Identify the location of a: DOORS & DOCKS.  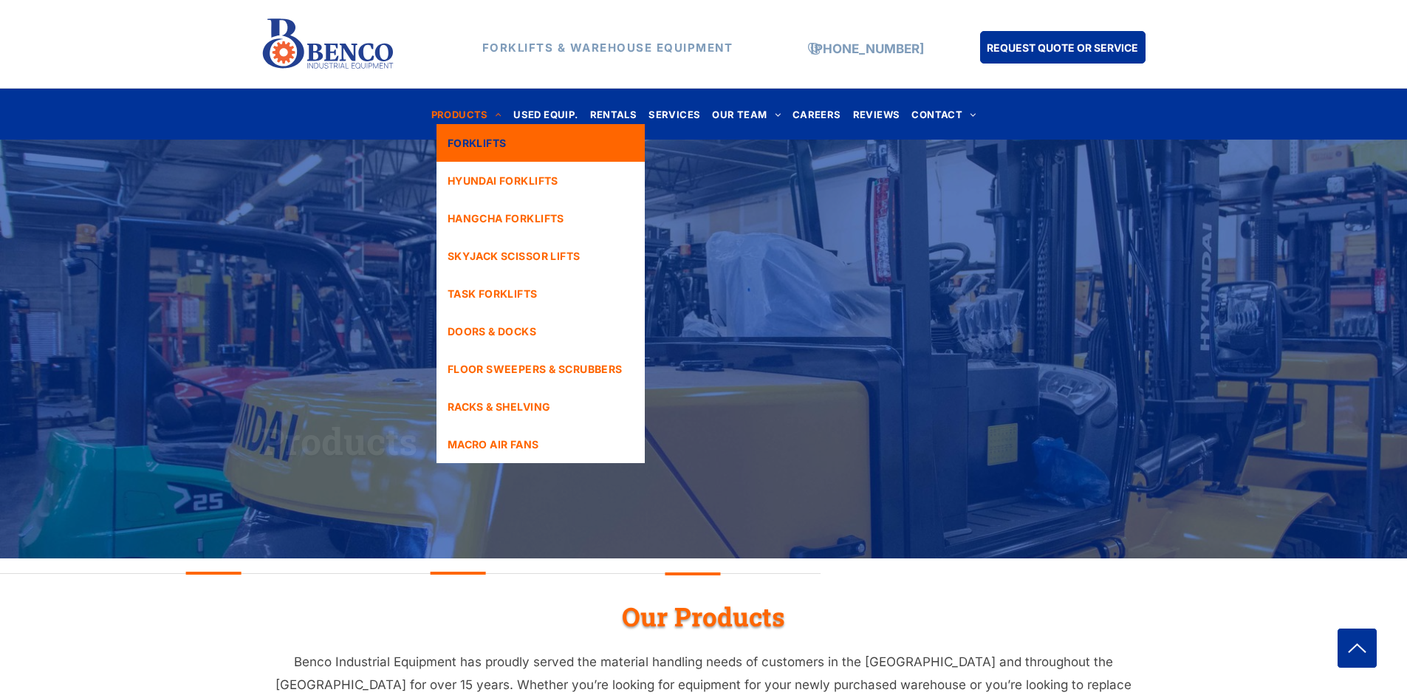
(541, 331).